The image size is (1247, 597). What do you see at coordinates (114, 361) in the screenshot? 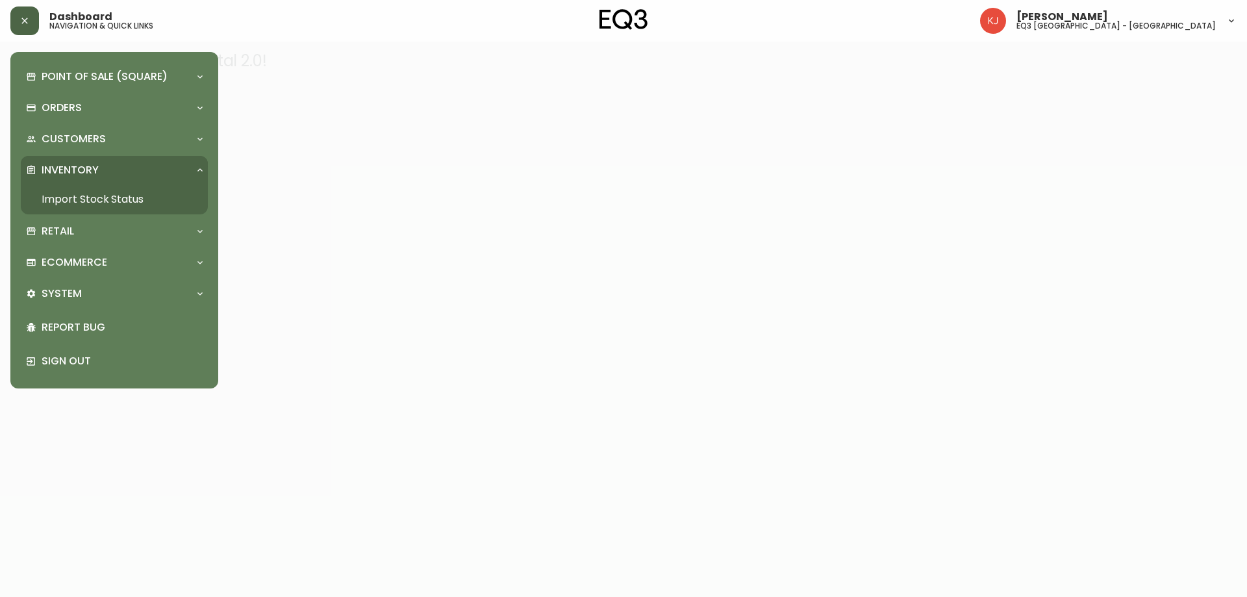
I see `div: Sign Out` at bounding box center [114, 361].